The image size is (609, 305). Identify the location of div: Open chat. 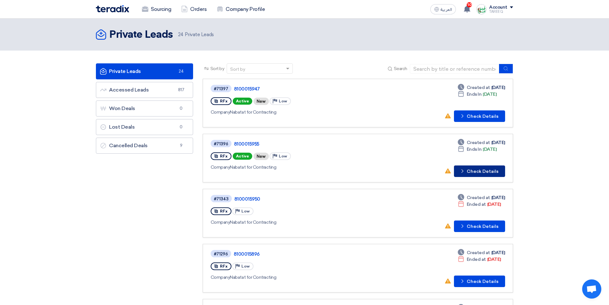
(592, 289).